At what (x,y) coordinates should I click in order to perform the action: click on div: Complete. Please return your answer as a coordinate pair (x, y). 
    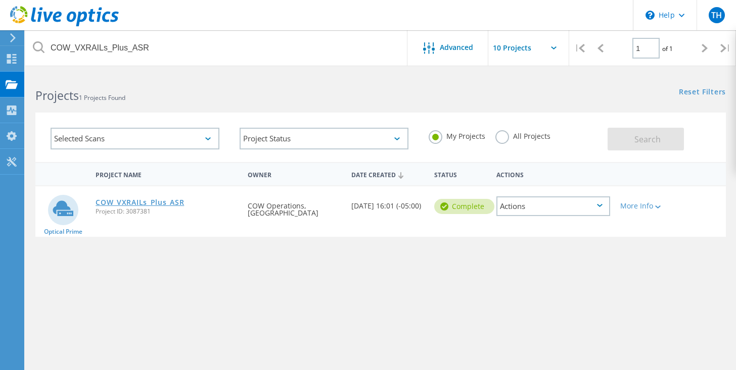
    Looking at the image, I should click on (464, 207).